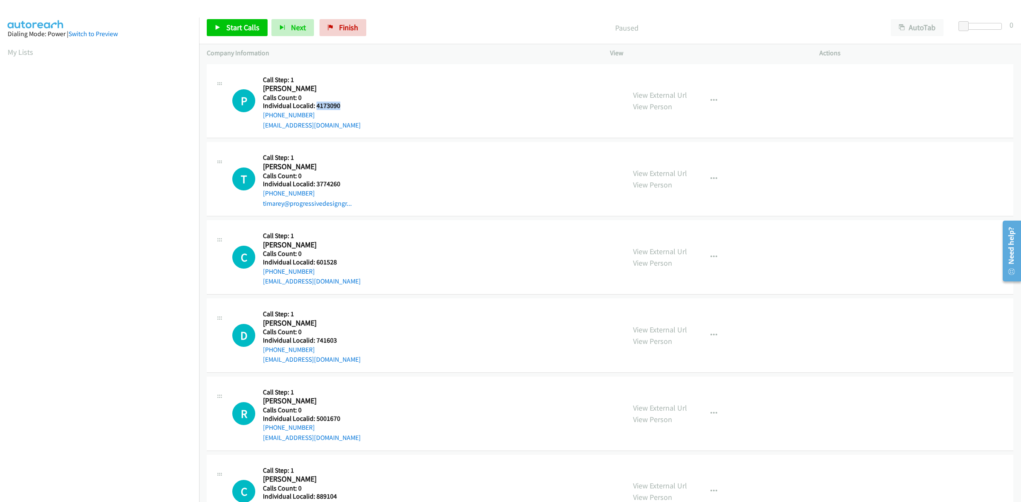  What do you see at coordinates (307, 184) in the screenshot?
I see `h5: Individual Localid: 3774260` at bounding box center [307, 184].